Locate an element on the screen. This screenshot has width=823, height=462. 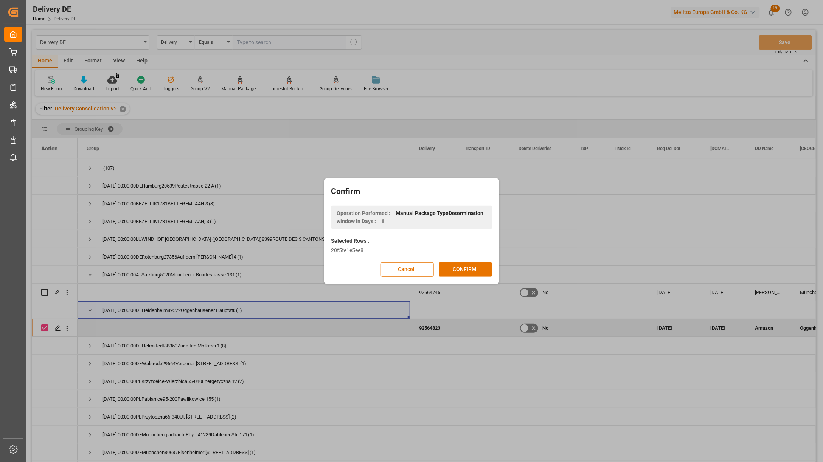
span: 1 is located at coordinates (383, 221).